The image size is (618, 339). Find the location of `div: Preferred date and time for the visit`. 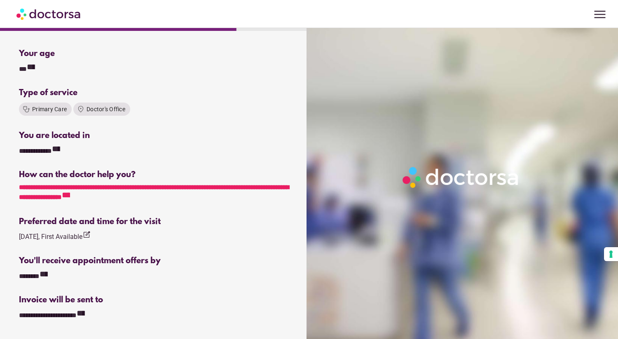

div: Preferred date and time for the visit is located at coordinates (154, 222).